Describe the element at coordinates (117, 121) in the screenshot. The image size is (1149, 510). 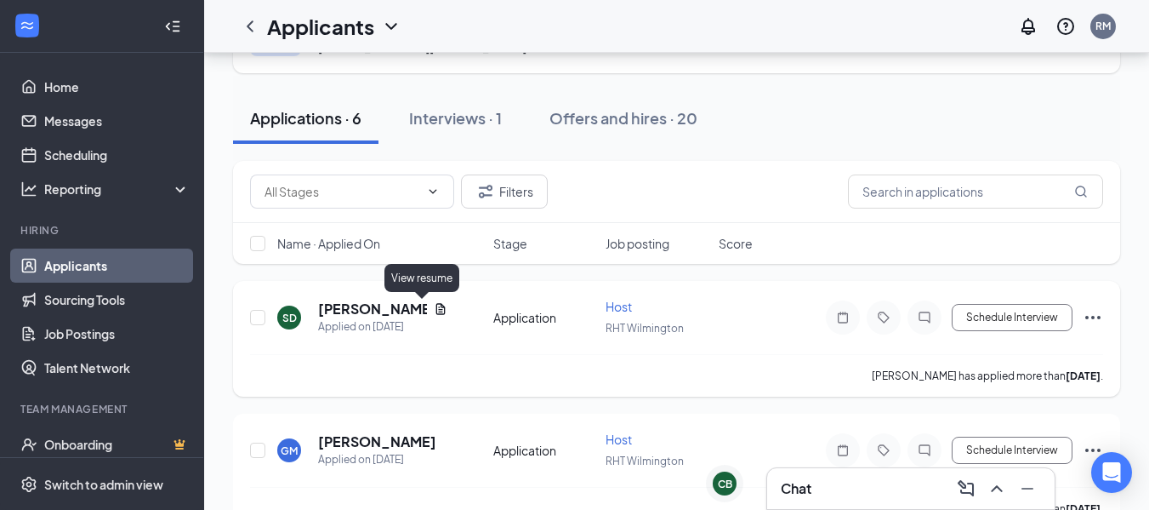
I see `a: Messages` at that location.